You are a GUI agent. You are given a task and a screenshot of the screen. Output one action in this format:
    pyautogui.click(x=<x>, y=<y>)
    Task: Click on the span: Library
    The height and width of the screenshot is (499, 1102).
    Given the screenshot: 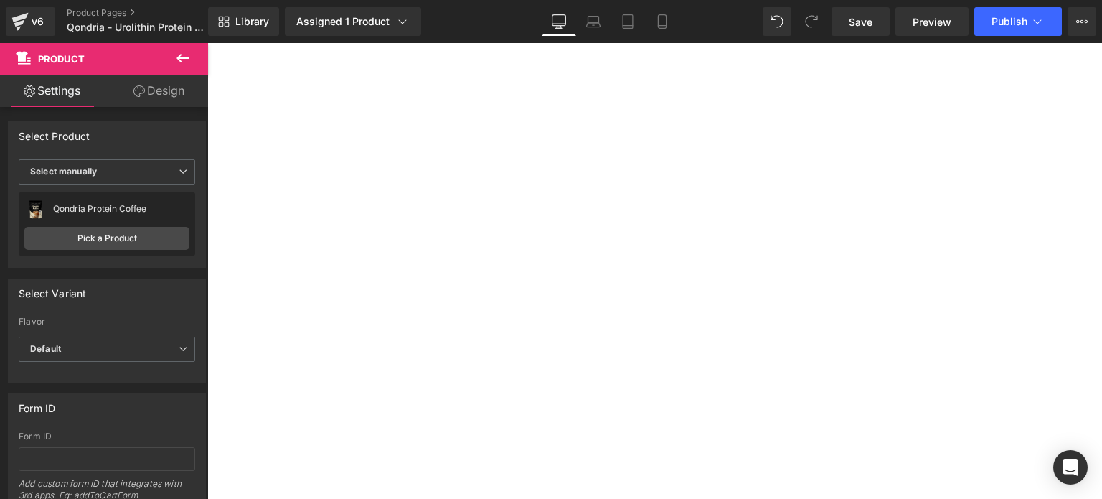 What is the action you would take?
    pyautogui.click(x=252, y=22)
    